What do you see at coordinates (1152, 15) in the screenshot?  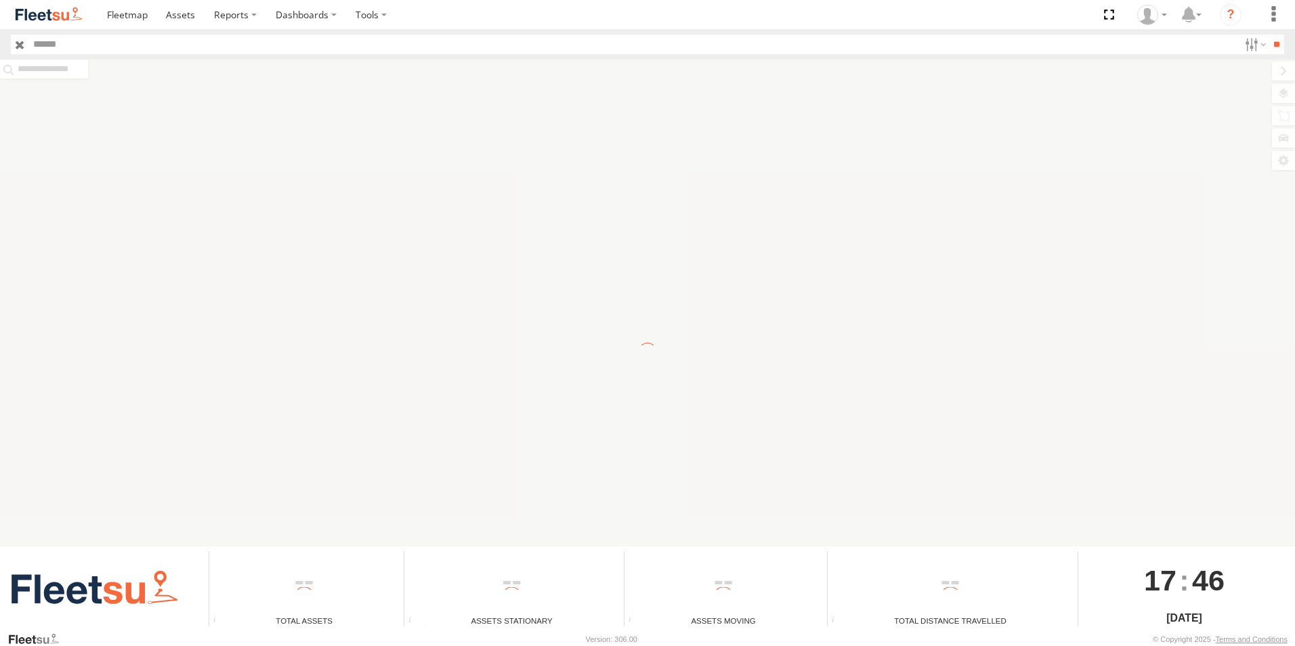 I see `div: Muhammad Haidar` at bounding box center [1152, 15].